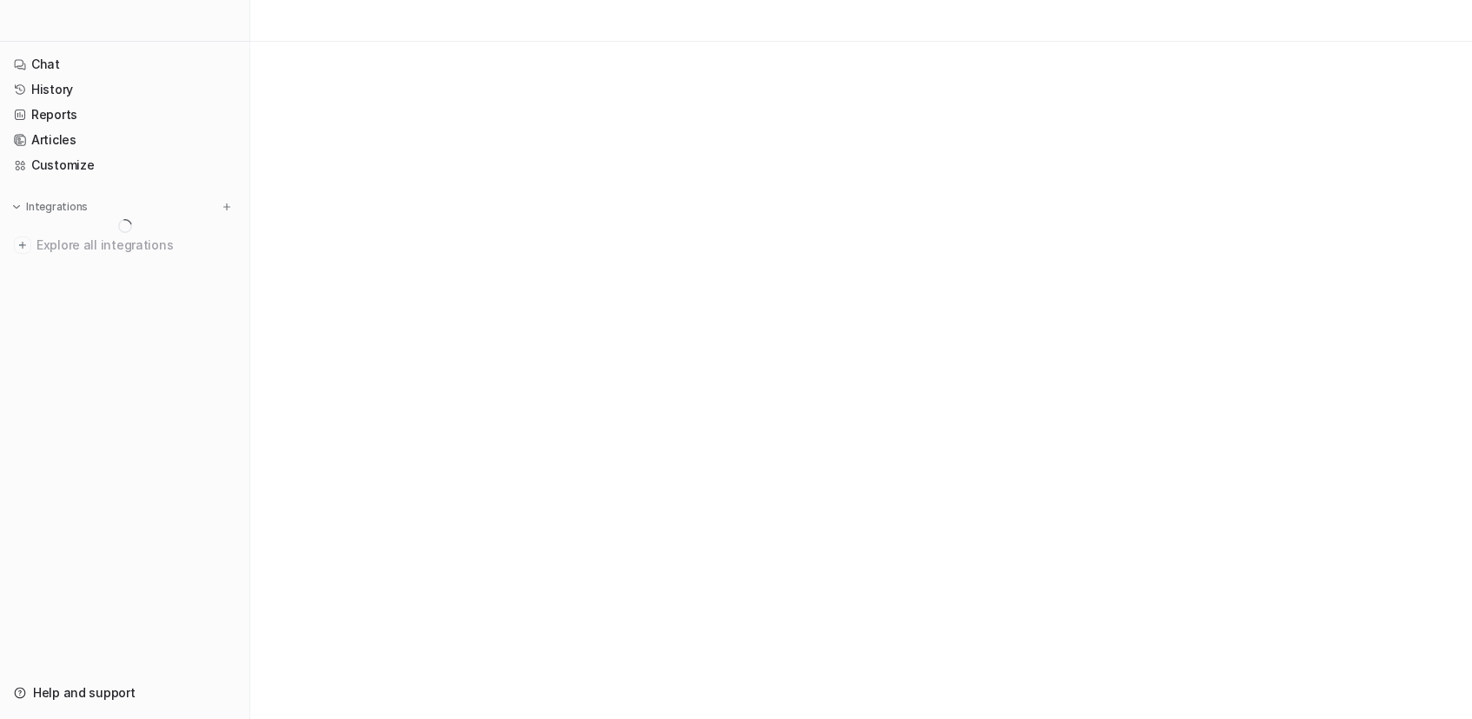 This screenshot has width=1472, height=719. Describe the element at coordinates (124, 165) in the screenshot. I see `a: Customize` at that location.